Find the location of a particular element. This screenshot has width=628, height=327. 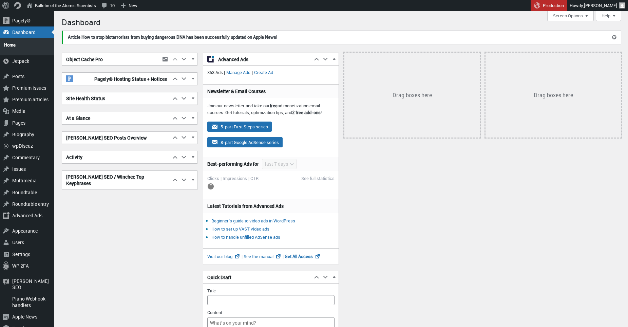

button: Screen Options is located at coordinates (570, 16).